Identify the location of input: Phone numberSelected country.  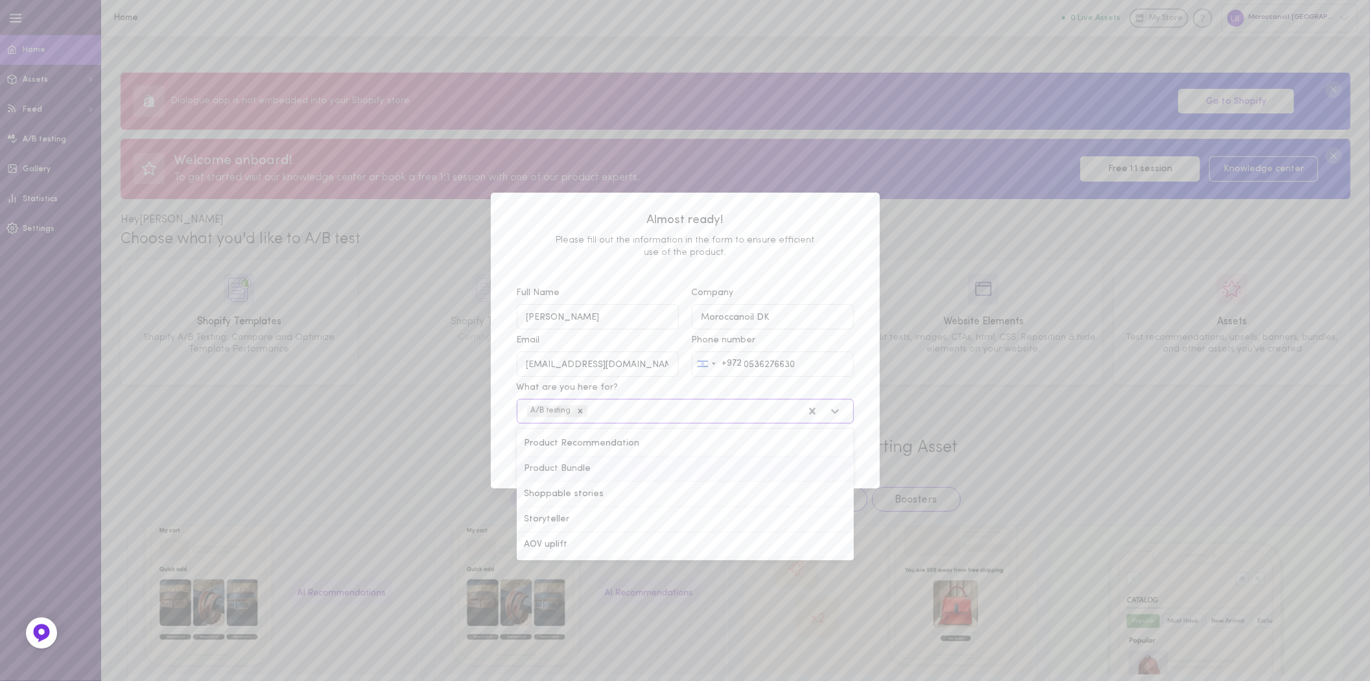
(773, 364).